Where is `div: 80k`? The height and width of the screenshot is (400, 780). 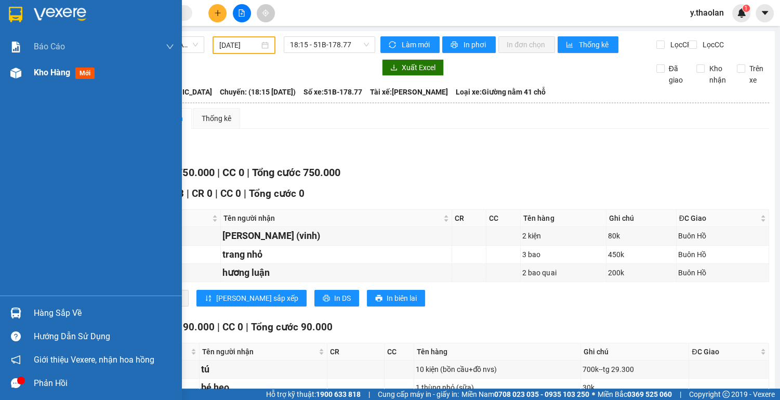 div: 80k is located at coordinates (641, 236).